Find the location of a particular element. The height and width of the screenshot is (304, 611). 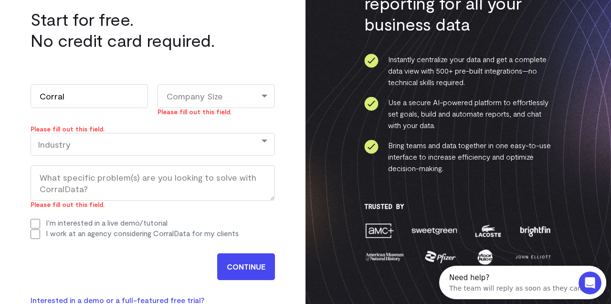

li: Instantly centralize your data and get a complete data view with 500+ pre-built integrations—no t... is located at coordinates (458, 71).